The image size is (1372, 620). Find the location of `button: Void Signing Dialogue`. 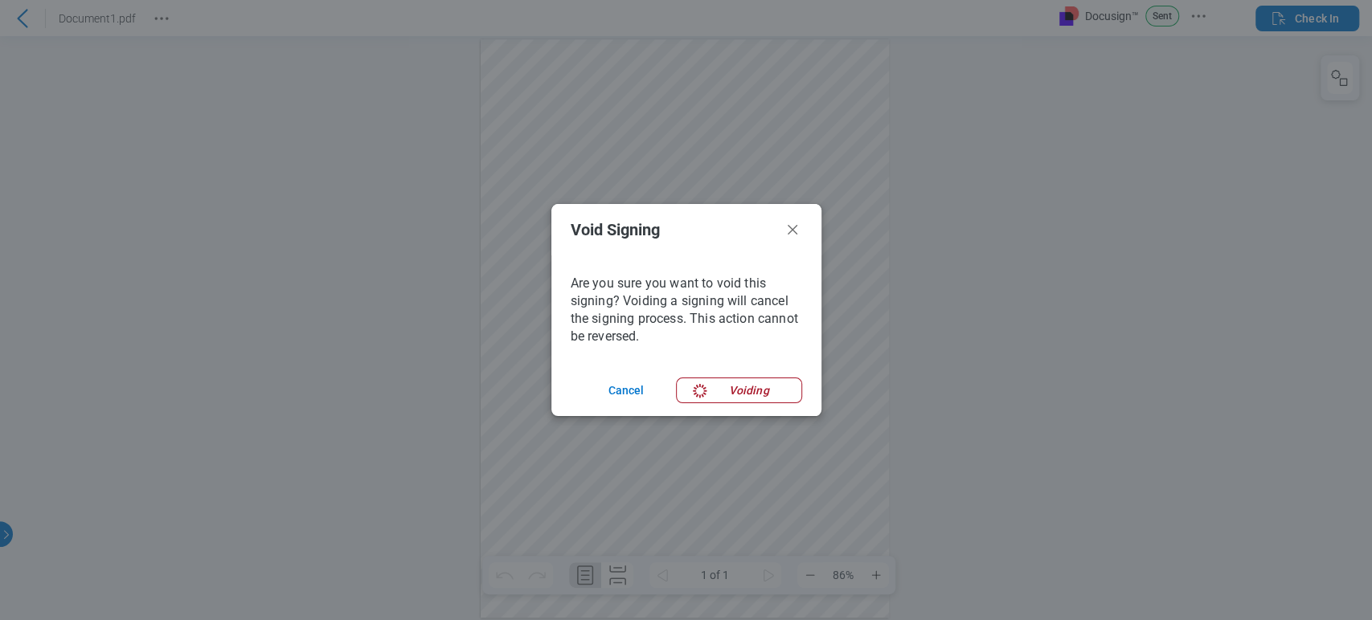

button: Void Signing Dialogue is located at coordinates (792, 230).